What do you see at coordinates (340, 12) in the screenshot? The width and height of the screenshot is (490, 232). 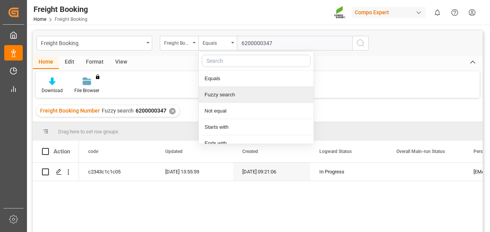 I see `img: Screenshot%202023-09-29%20at%2010.02.21.png_1712312052.png` at bounding box center [340, 12].